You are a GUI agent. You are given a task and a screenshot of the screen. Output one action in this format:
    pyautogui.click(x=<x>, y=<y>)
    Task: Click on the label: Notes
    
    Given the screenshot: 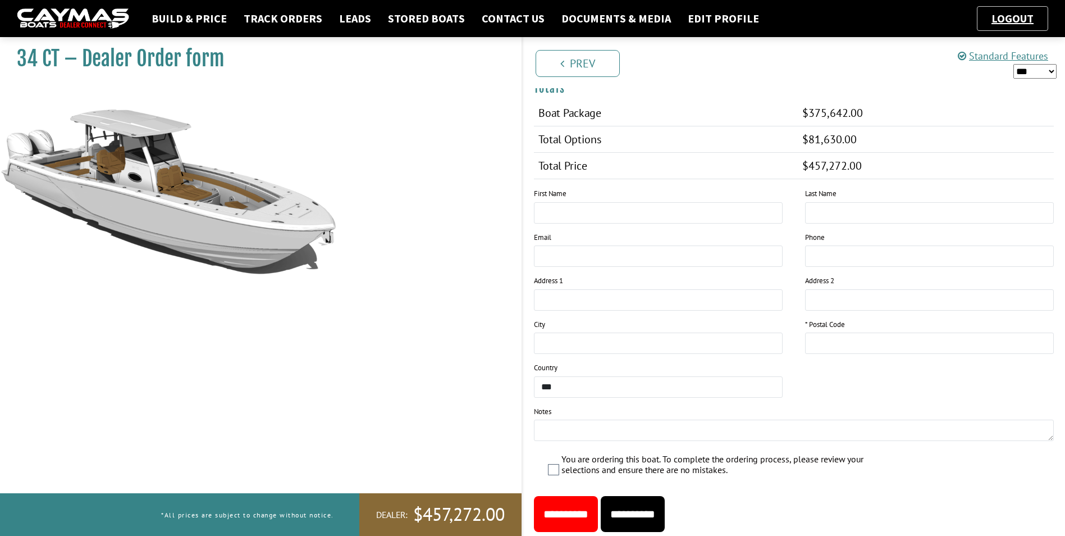 What is the action you would take?
    pyautogui.click(x=542, y=412)
    